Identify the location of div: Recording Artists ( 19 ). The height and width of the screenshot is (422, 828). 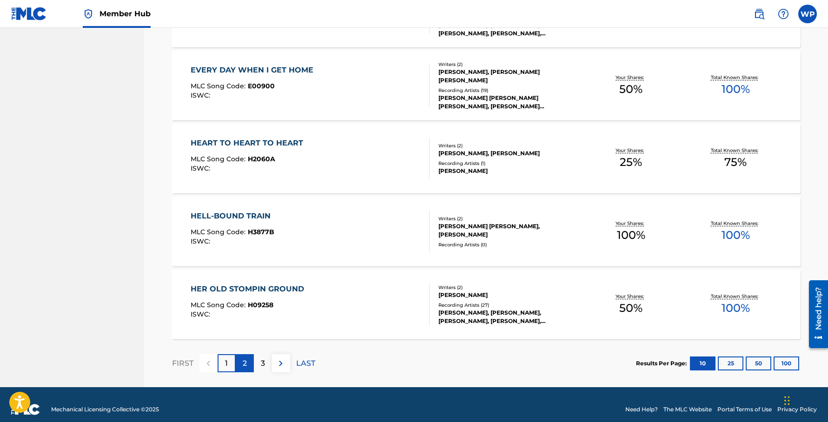
(509, 90).